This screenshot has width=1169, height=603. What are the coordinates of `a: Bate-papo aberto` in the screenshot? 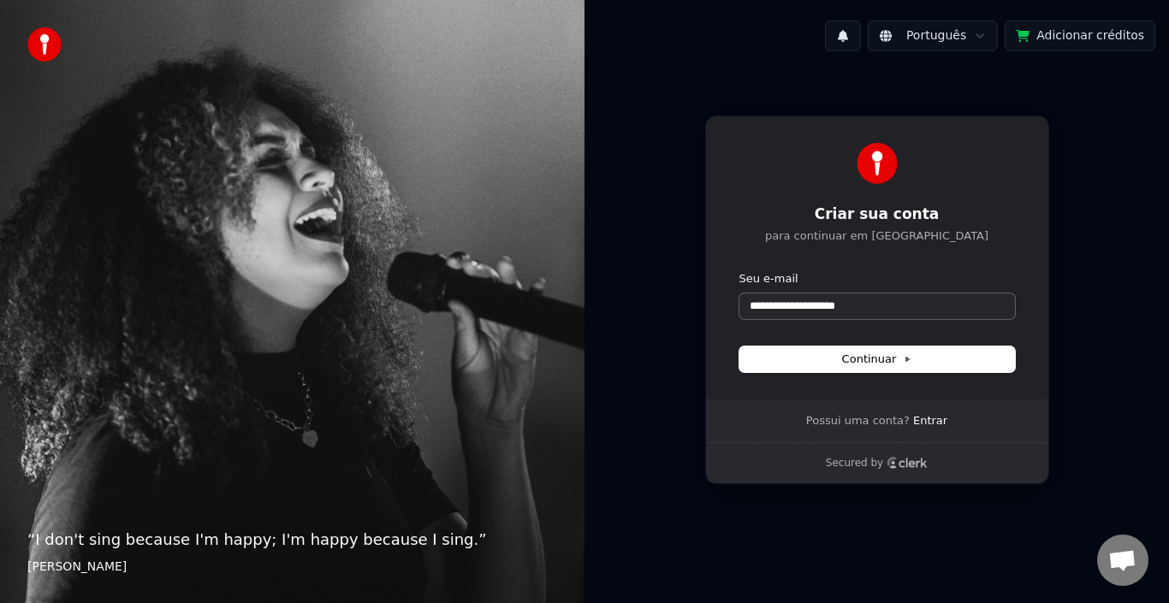 It's located at (1123, 561).